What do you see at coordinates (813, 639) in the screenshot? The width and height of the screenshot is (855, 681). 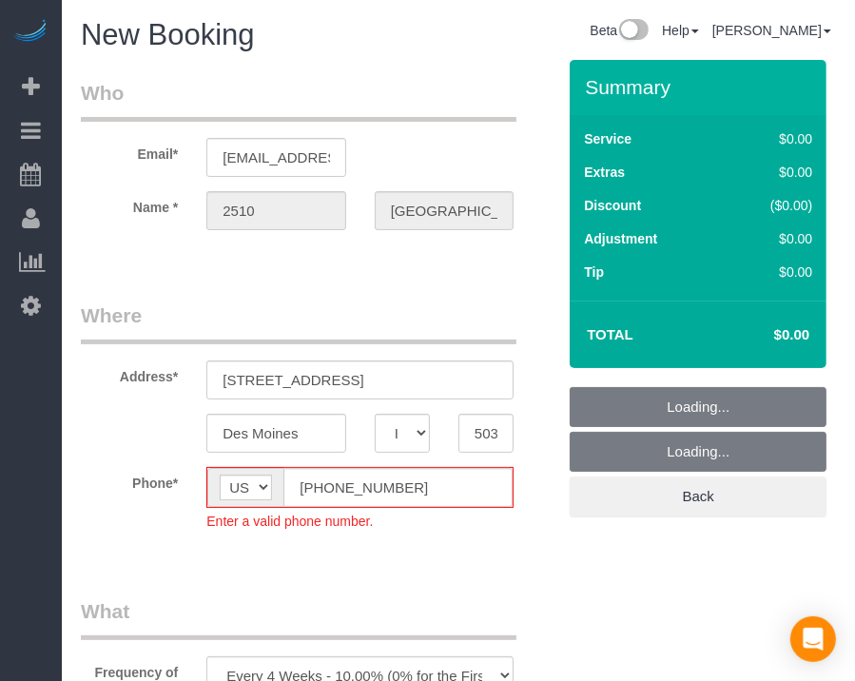 I see `div: Open Intercom Messenger` at bounding box center [813, 639].